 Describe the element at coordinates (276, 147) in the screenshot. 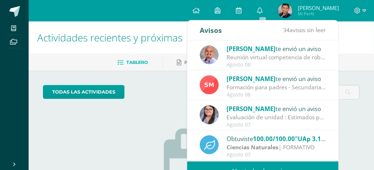

I see `div: | FORMATIVO` at that location.